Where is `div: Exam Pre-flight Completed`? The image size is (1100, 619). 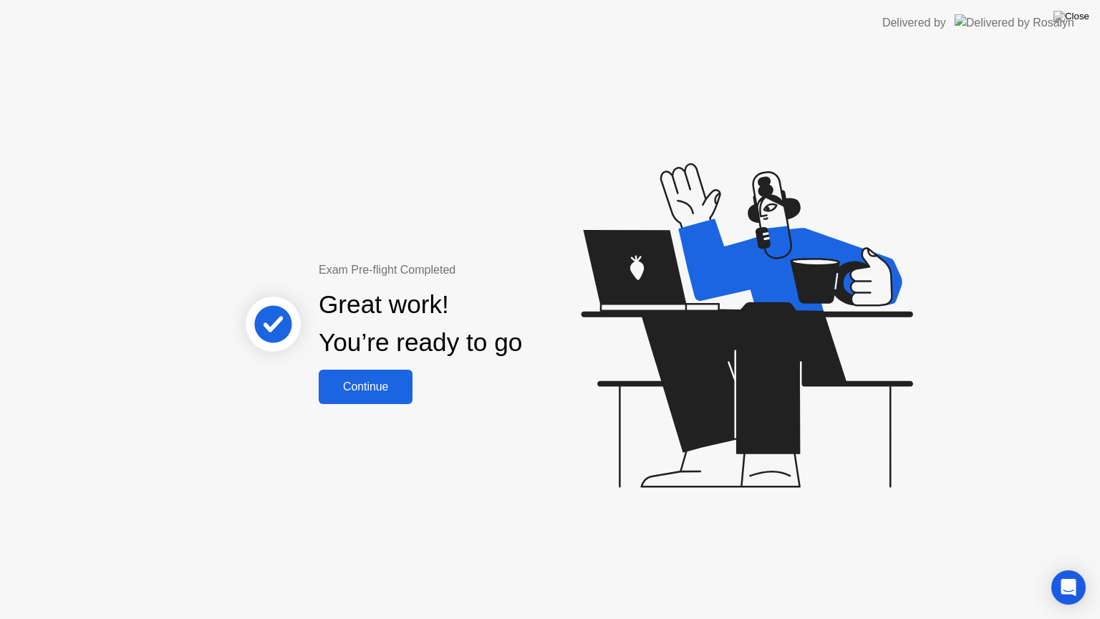
div: Exam Pre-flight Completed is located at coordinates (466, 270).